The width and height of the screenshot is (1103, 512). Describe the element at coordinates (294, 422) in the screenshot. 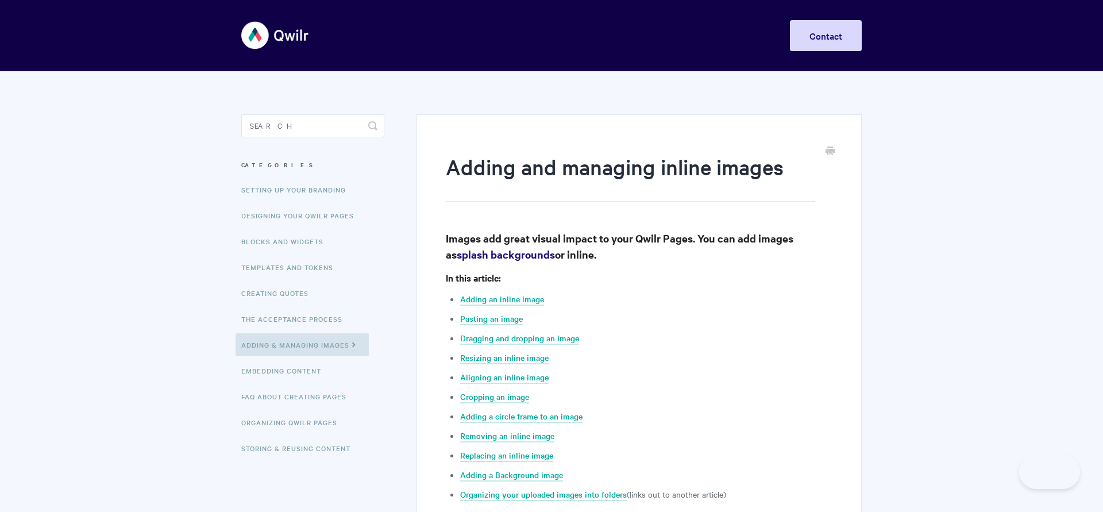

I see `a: Organizing Qwilr Pages` at that location.